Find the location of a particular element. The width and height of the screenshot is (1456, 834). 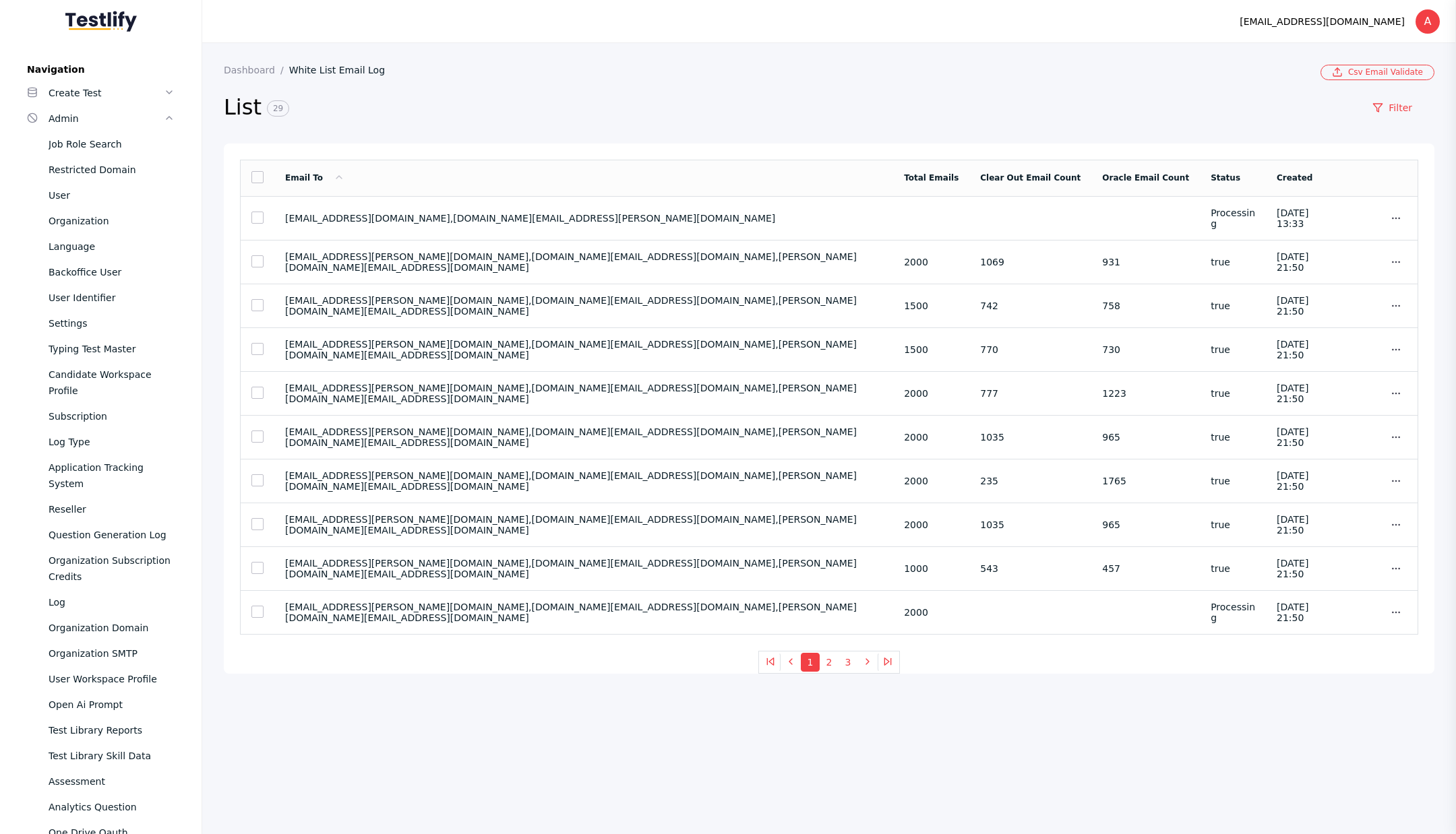

a: Backoffice User is located at coordinates (101, 273).